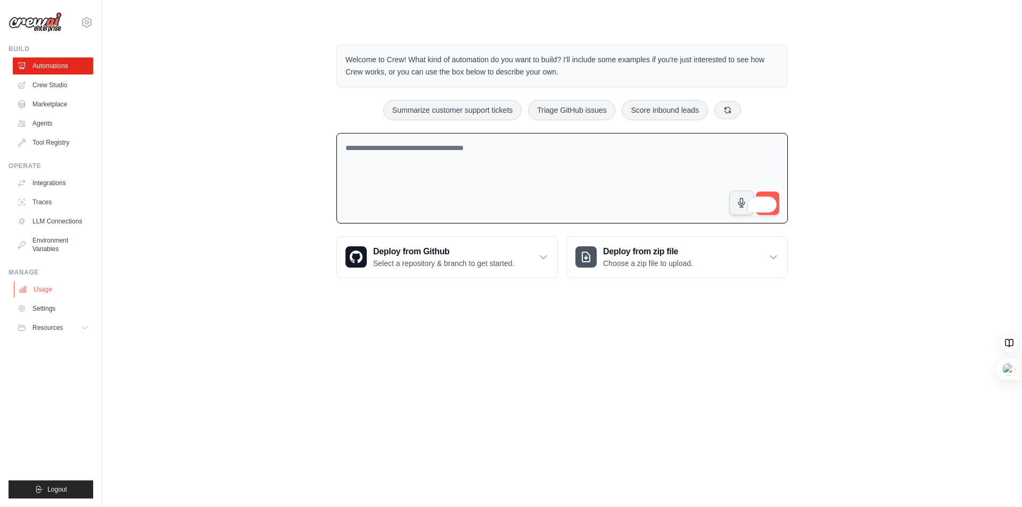  I want to click on a: Crew Studio, so click(53, 85).